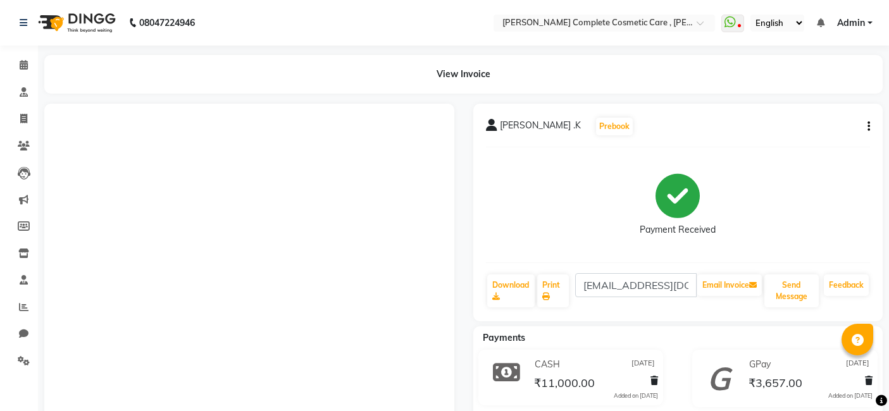  Describe the element at coordinates (463, 74) in the screenshot. I see `div: View Invoice` at that location.